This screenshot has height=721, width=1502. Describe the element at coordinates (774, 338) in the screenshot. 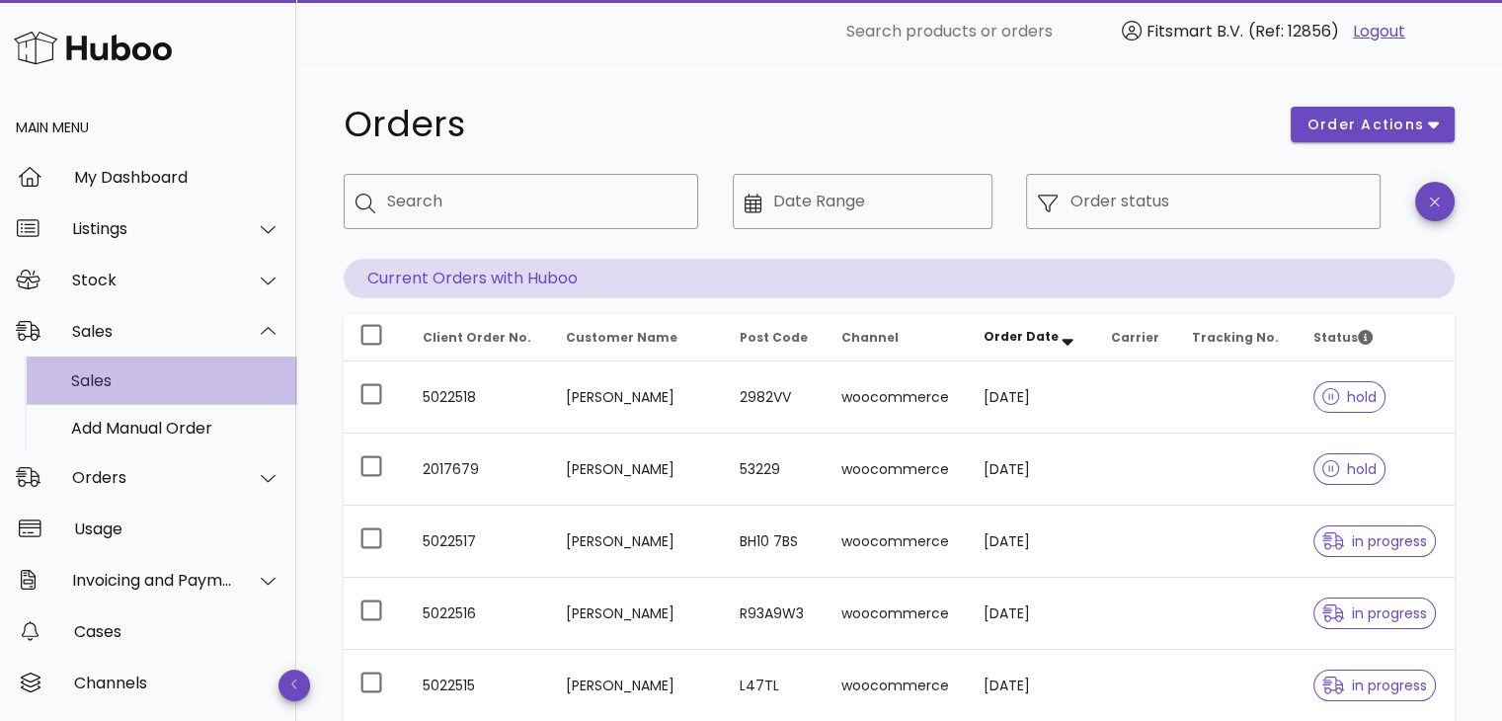

I see `th: Post Code` at that location.